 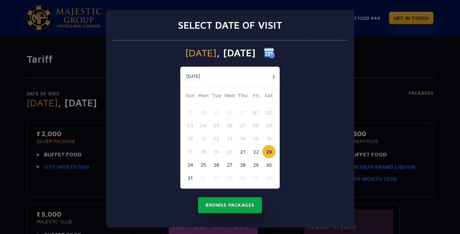 I want to click on button: 26, so click(x=216, y=165).